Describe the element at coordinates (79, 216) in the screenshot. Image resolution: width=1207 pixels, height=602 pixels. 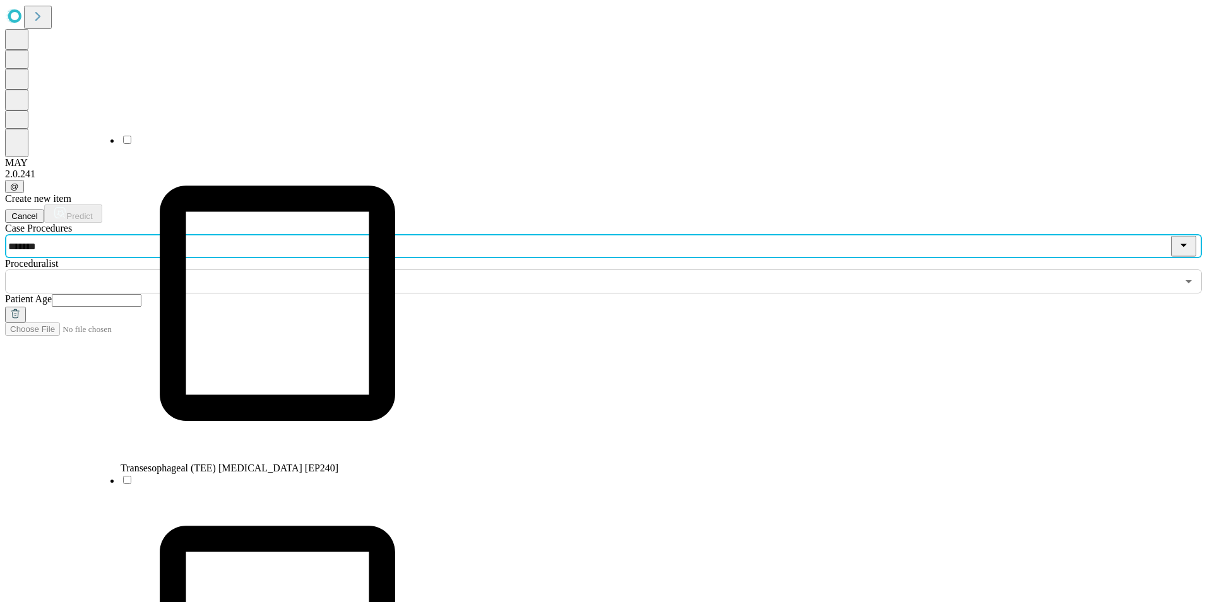
I see `span: Predict` at that location.